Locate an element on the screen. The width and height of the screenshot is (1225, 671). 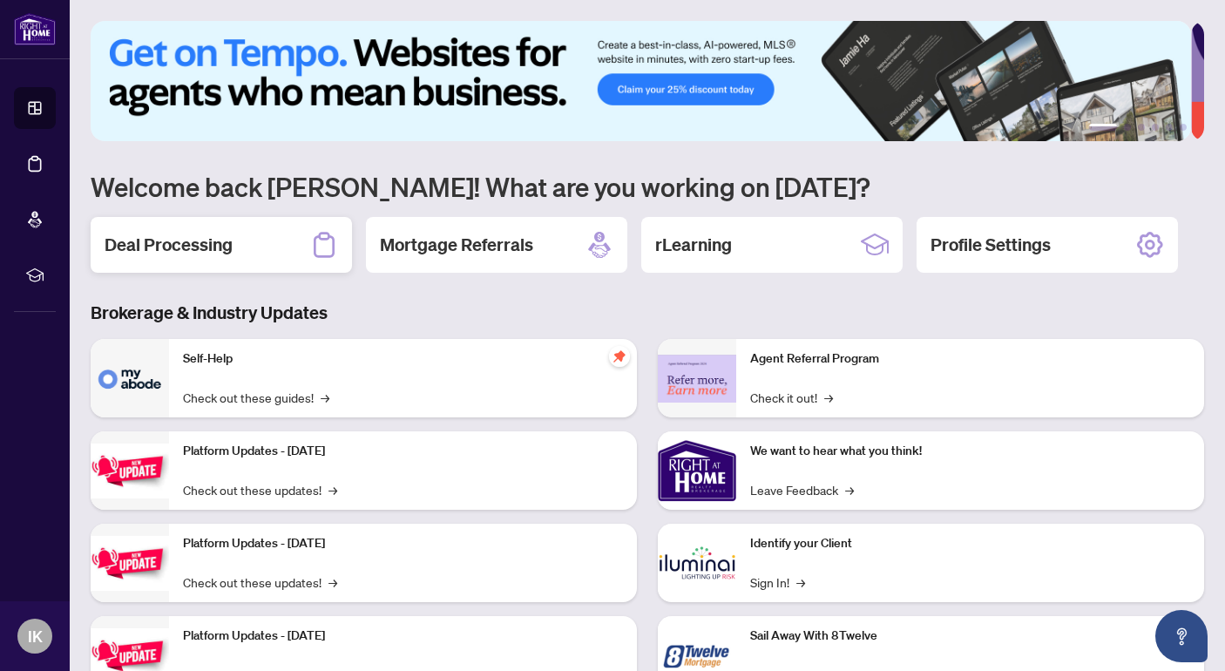
p: Identify your Client is located at coordinates (970, 544).